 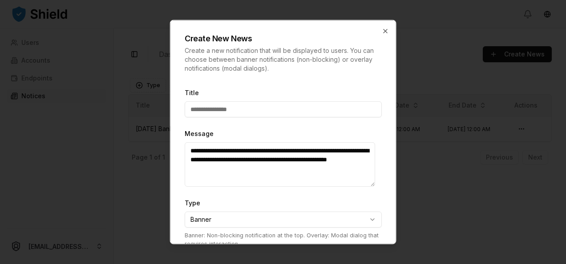 I want to click on h2: Create New News, so click(x=283, y=39).